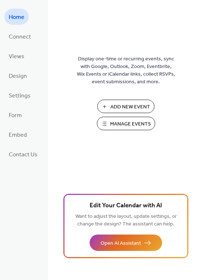 The width and height of the screenshot is (204, 280). Describe the element at coordinates (23, 154) in the screenshot. I see `a: Contact Us` at that location.